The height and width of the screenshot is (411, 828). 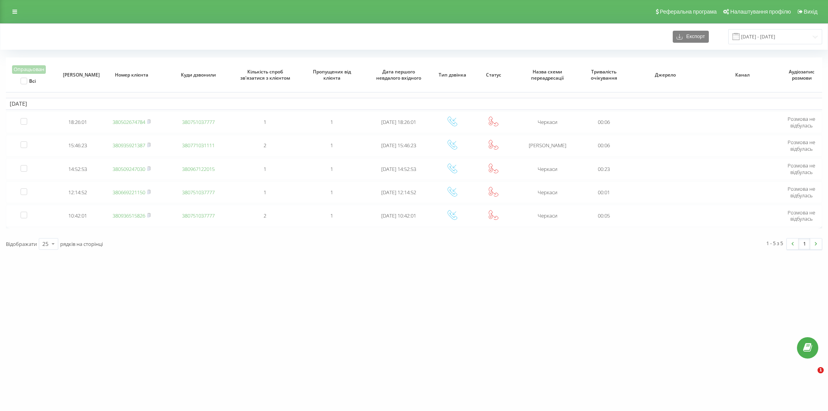 What do you see at coordinates (198, 75) in the screenshot?
I see `span: Куди дзвонили` at bounding box center [198, 75].